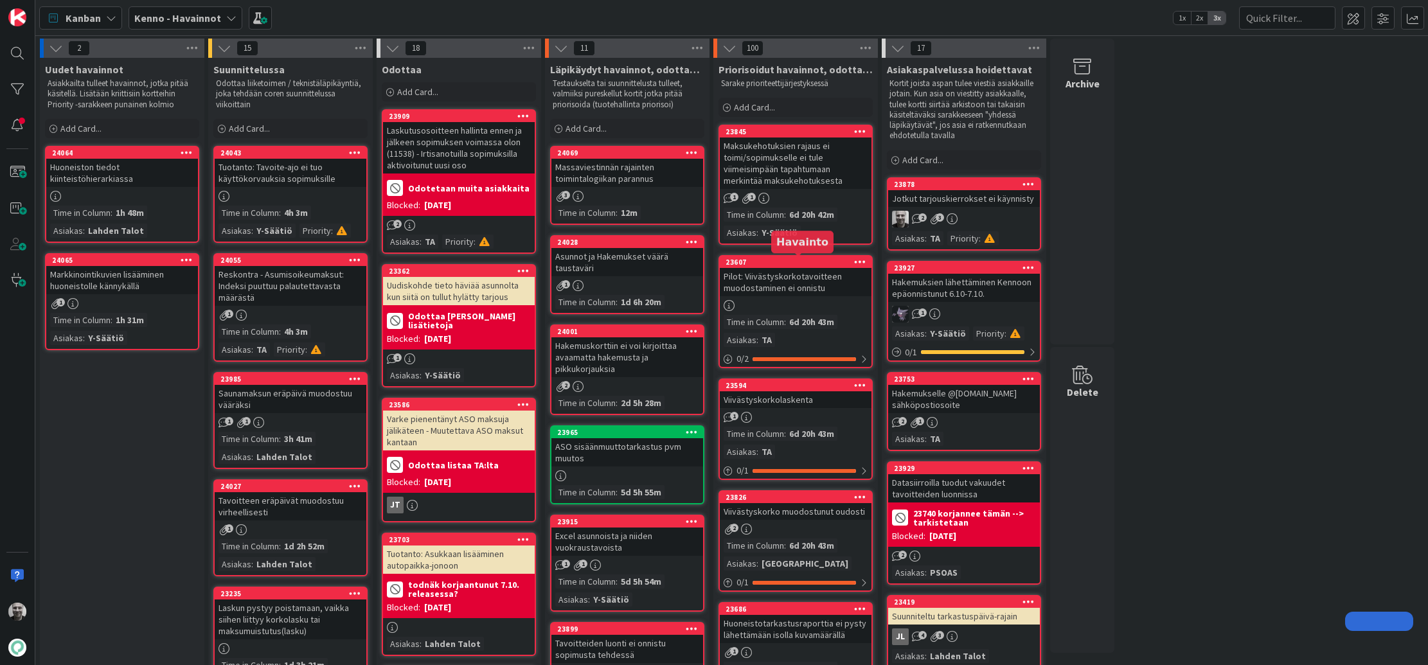  I want to click on div: 6d 20h 42m, so click(812, 215).